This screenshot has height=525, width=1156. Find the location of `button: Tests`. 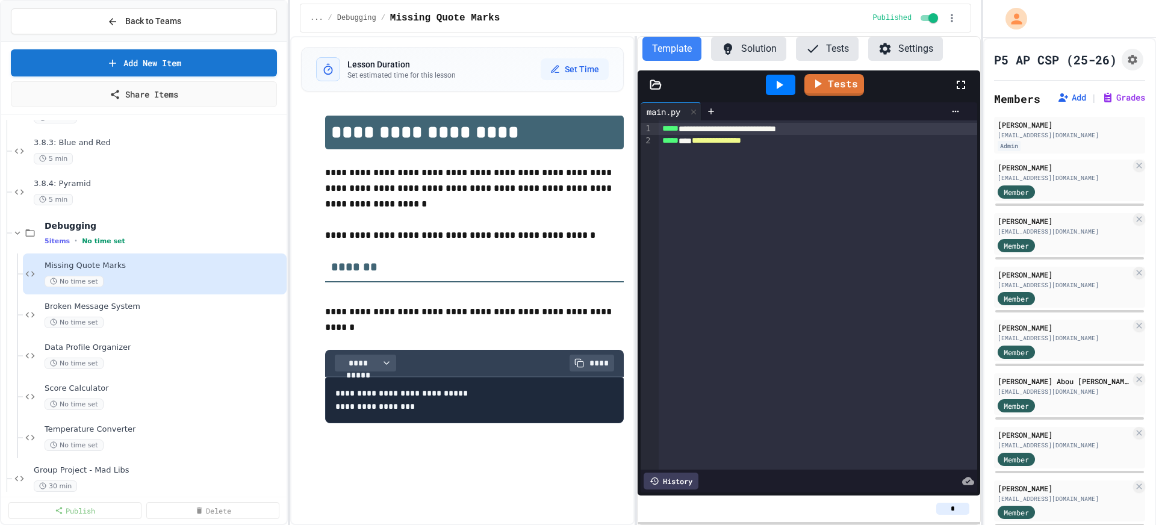

button: Tests is located at coordinates (827, 49).